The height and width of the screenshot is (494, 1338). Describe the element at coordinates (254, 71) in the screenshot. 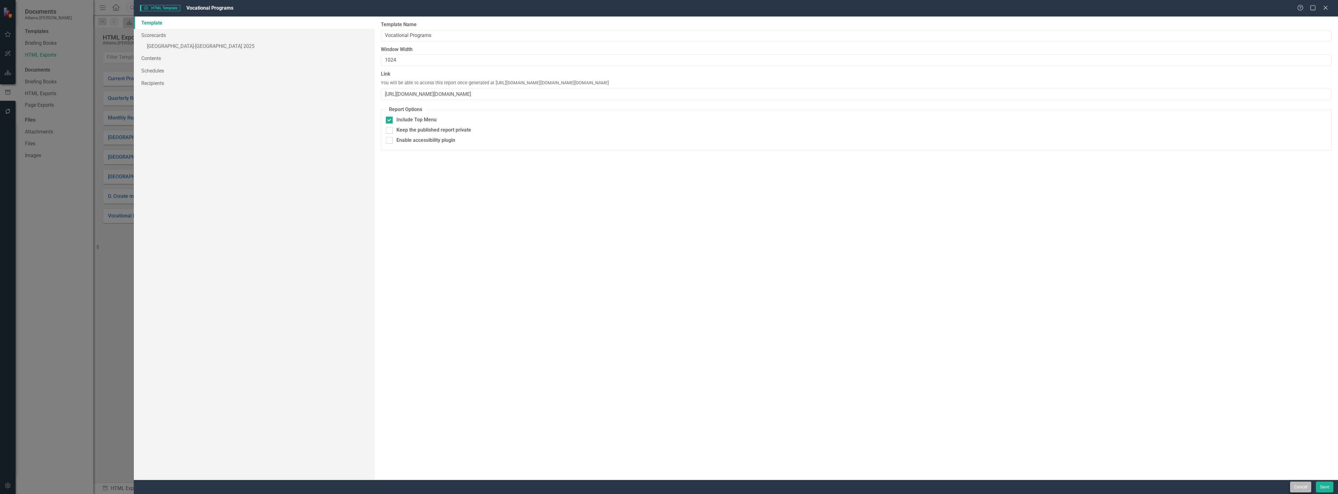

I see `a: Schedules` at that location.